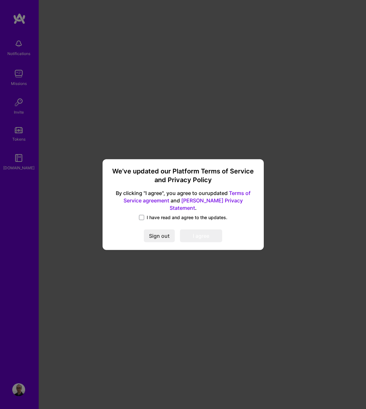  Describe the element at coordinates (183, 201) in the screenshot. I see `span: By clicking "I agree", you agree to our updated and .` at that location.